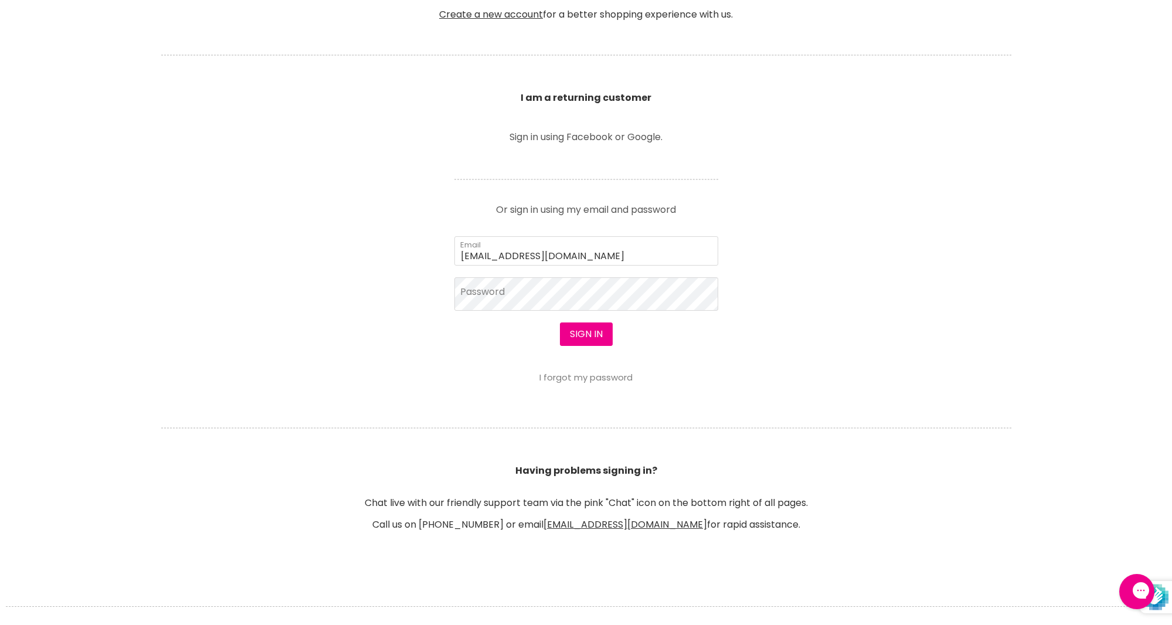 The height and width of the screenshot is (625, 1172). I want to click on b: I am a returning customer, so click(586, 97).